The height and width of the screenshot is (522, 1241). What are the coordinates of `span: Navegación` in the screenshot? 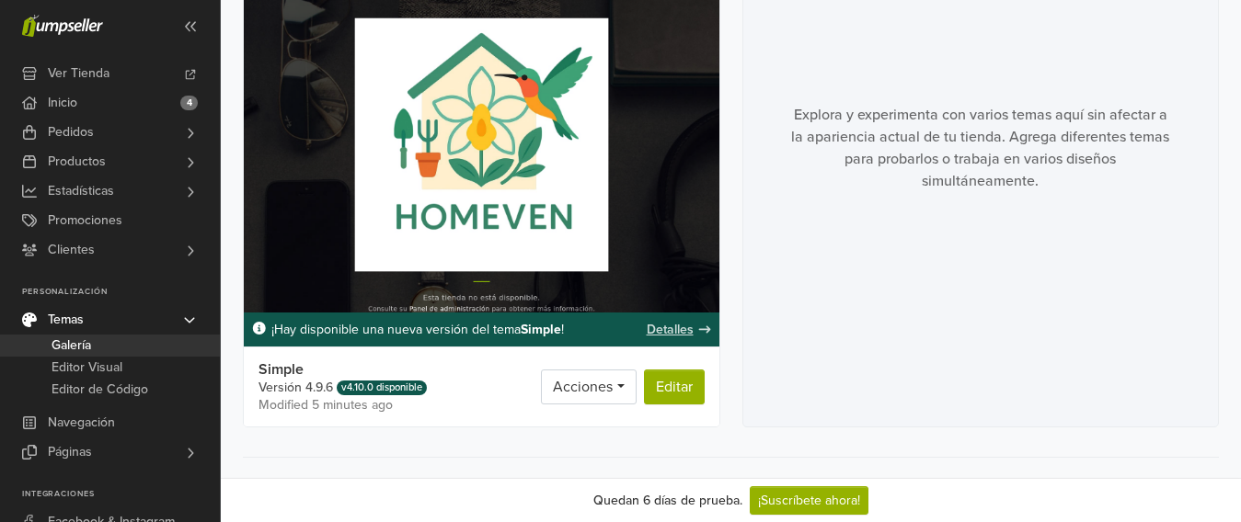 It's located at (81, 423).